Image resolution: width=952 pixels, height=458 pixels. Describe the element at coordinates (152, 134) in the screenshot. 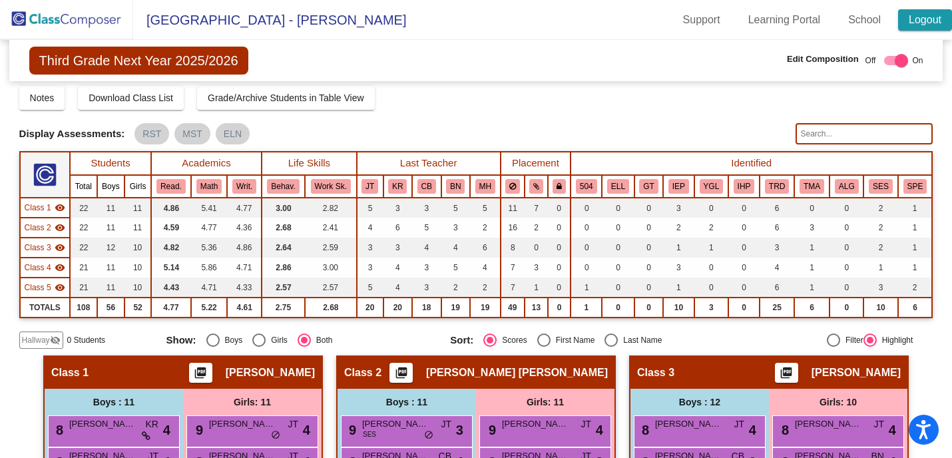

I see `mat-chip: RST` at that location.